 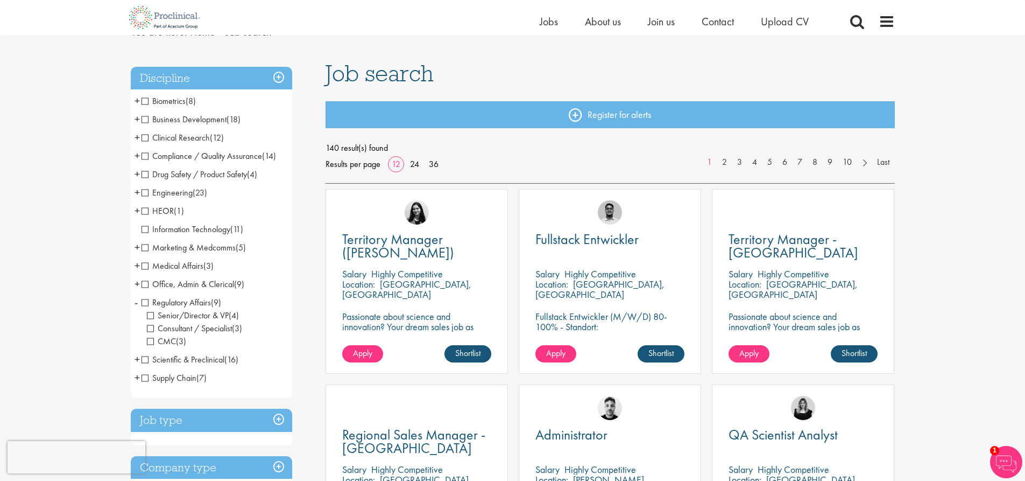 I want to click on span: (16), so click(x=231, y=359).